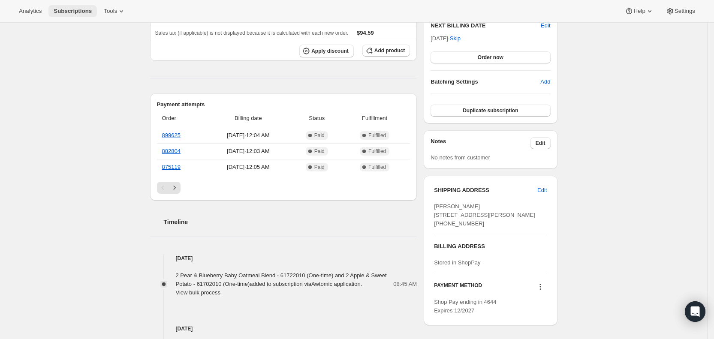  What do you see at coordinates (252, 33) in the screenshot?
I see `span: Sales tax (if applicable) is not displayed because it is calculated with each new order.` at bounding box center [252, 33].